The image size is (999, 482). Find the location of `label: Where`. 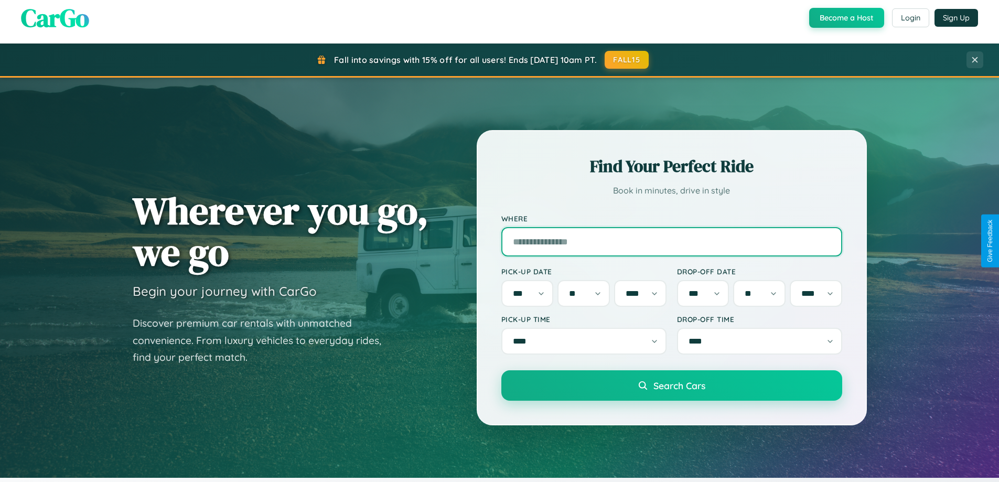

label: Where is located at coordinates (672, 218).